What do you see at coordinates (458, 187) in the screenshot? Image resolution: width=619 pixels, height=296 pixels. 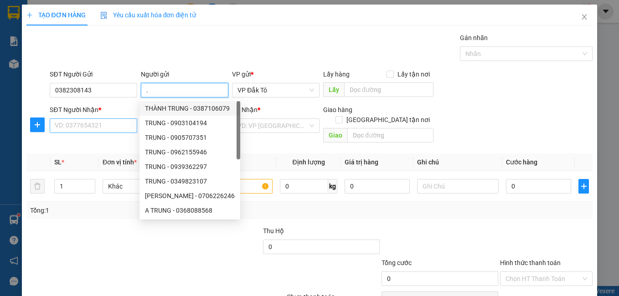 I see `input: Ghi Chú` at bounding box center [458, 187].